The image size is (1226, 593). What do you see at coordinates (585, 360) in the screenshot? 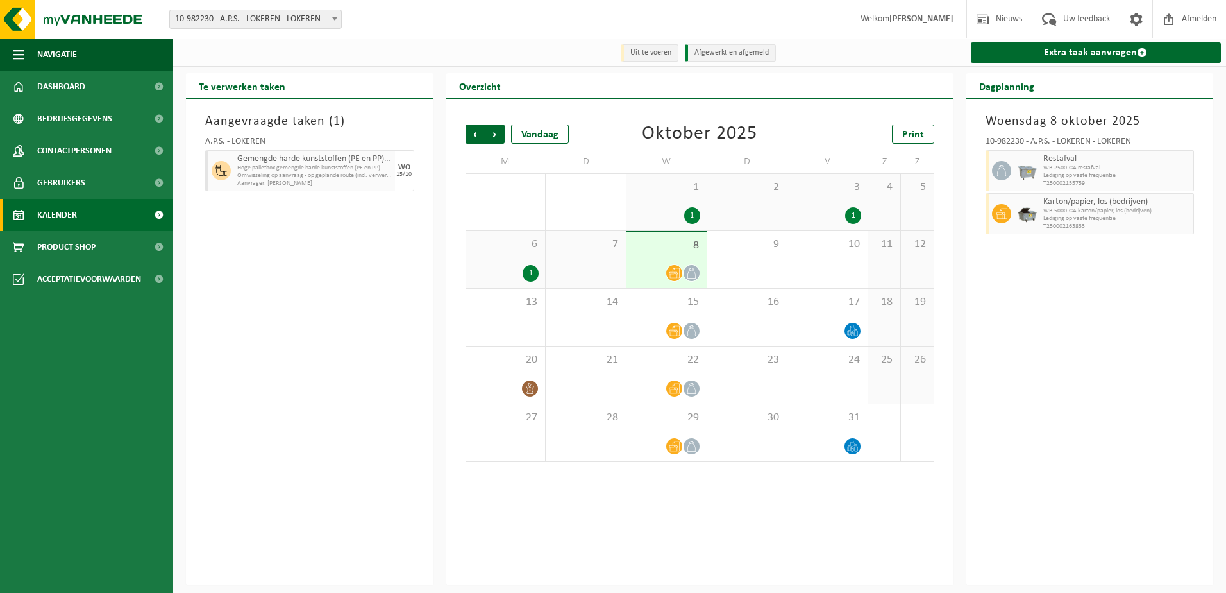
I see `span: 21` at bounding box center [585, 360].